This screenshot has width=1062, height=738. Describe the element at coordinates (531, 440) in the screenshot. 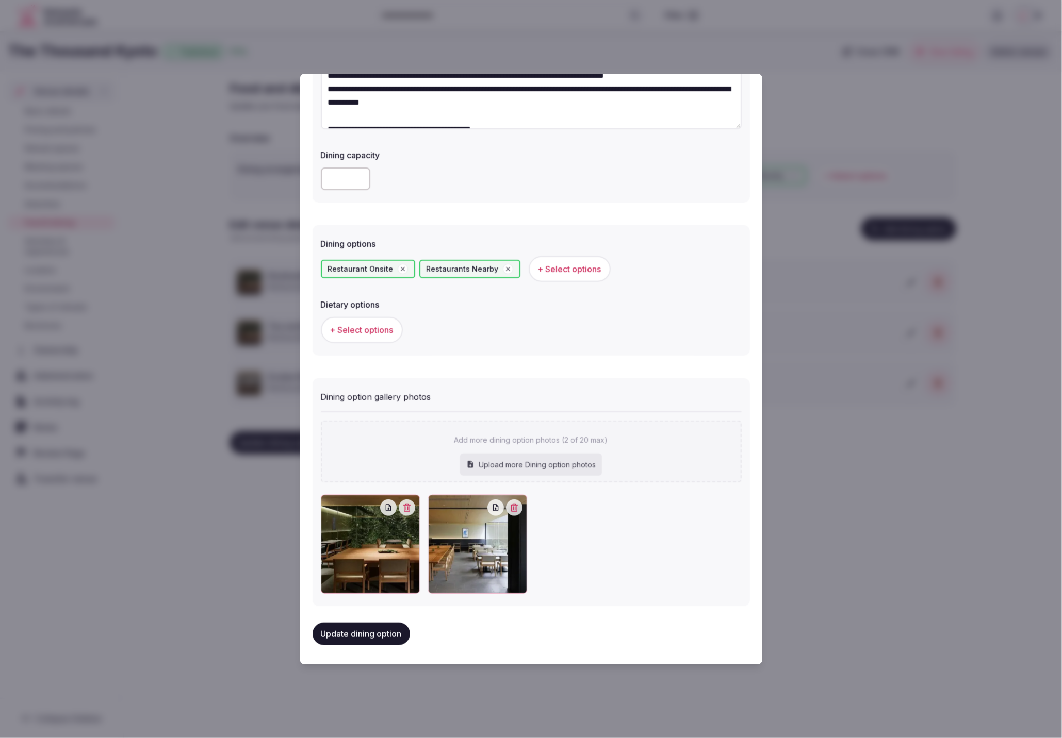

I see `p: Add more dining option photos (2 of 20 max)` at that location.